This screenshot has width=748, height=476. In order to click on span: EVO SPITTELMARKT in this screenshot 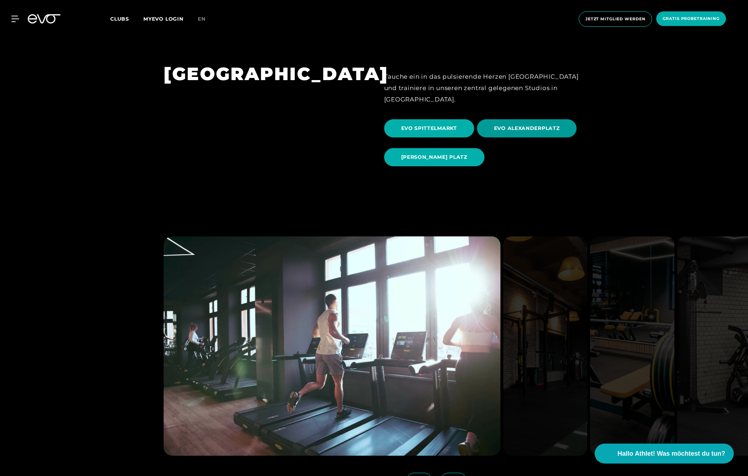, I will do `click(429, 128)`.